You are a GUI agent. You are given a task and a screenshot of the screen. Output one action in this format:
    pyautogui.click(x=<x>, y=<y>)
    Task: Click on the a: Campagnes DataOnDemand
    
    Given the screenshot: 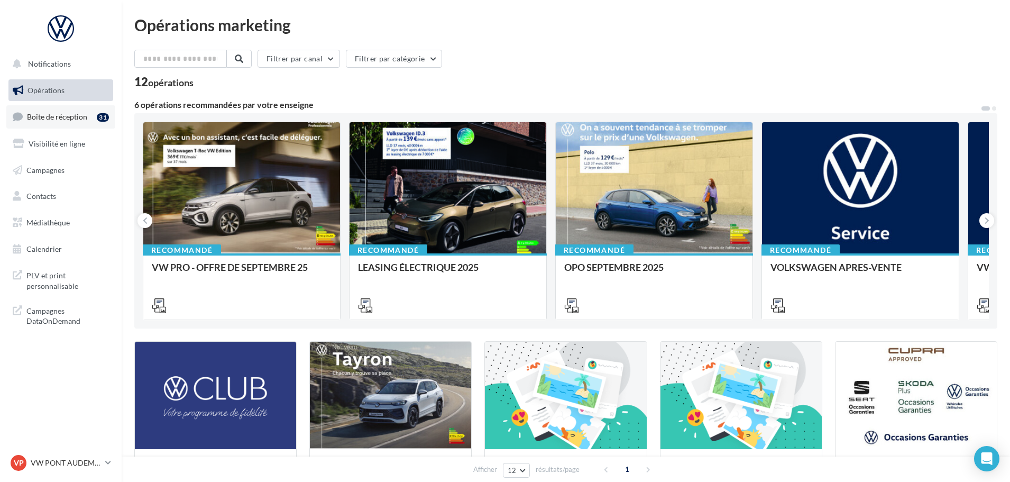 What is the action you would take?
    pyautogui.click(x=61, y=315)
    